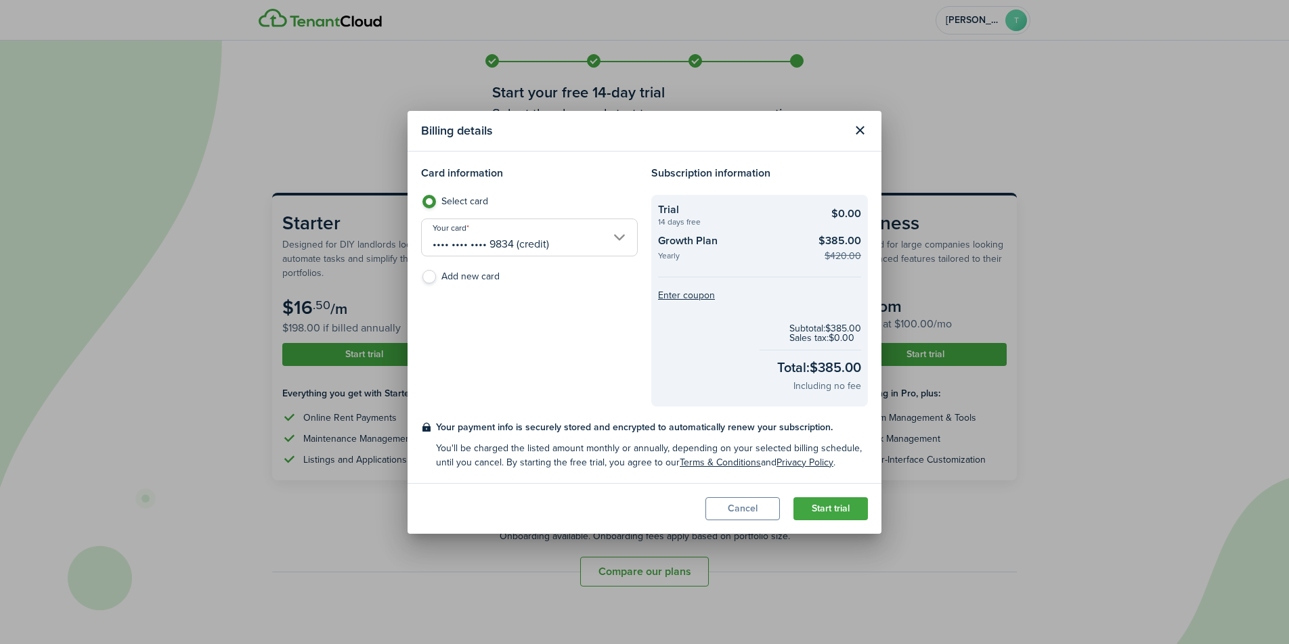  Describe the element at coordinates (734, 242) in the screenshot. I see `checkout-summary-item-title: Growth Plan` at that location.